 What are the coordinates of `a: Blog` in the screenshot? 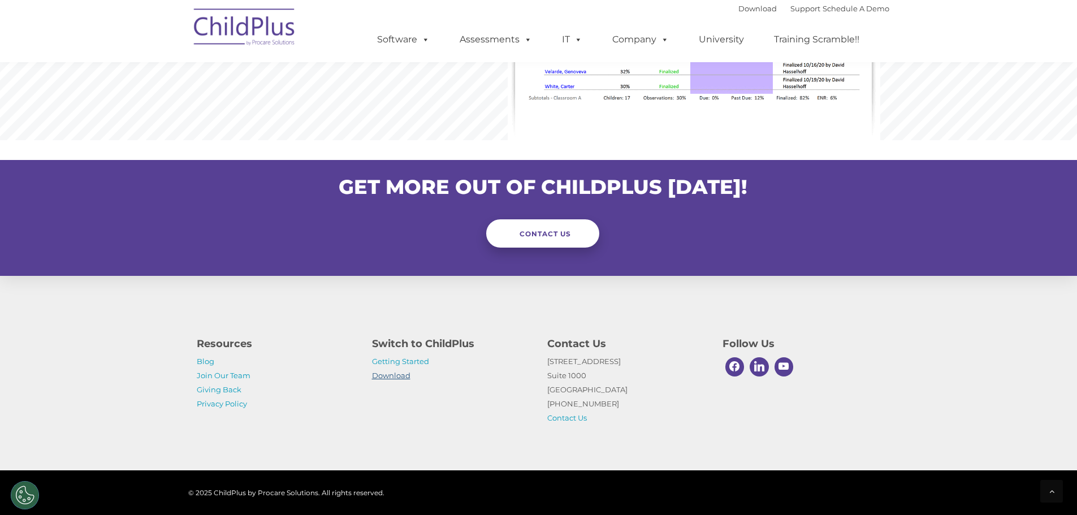 It's located at (205, 361).